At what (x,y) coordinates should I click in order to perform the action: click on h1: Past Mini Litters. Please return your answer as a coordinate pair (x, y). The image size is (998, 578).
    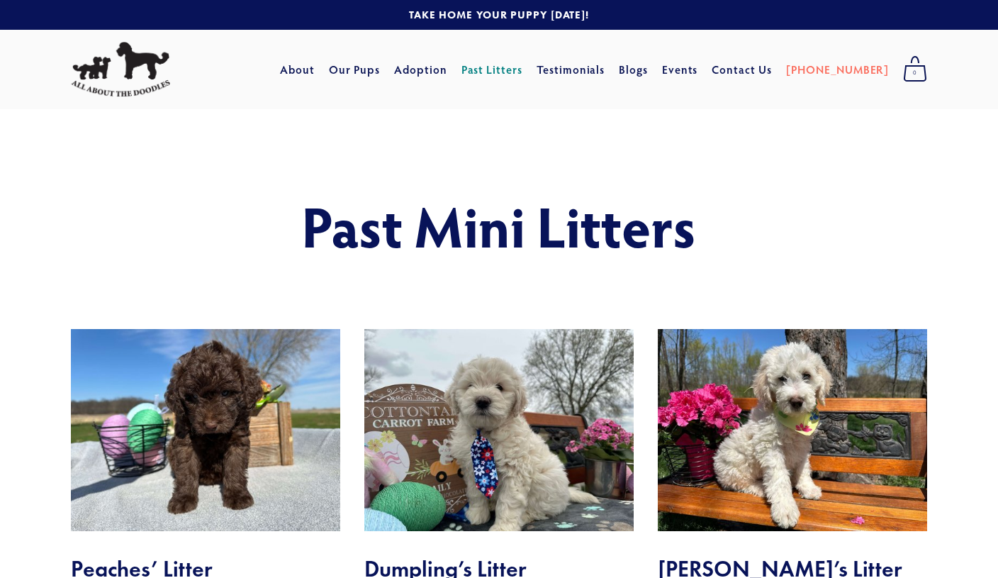
    Looking at the image, I should click on (498, 225).